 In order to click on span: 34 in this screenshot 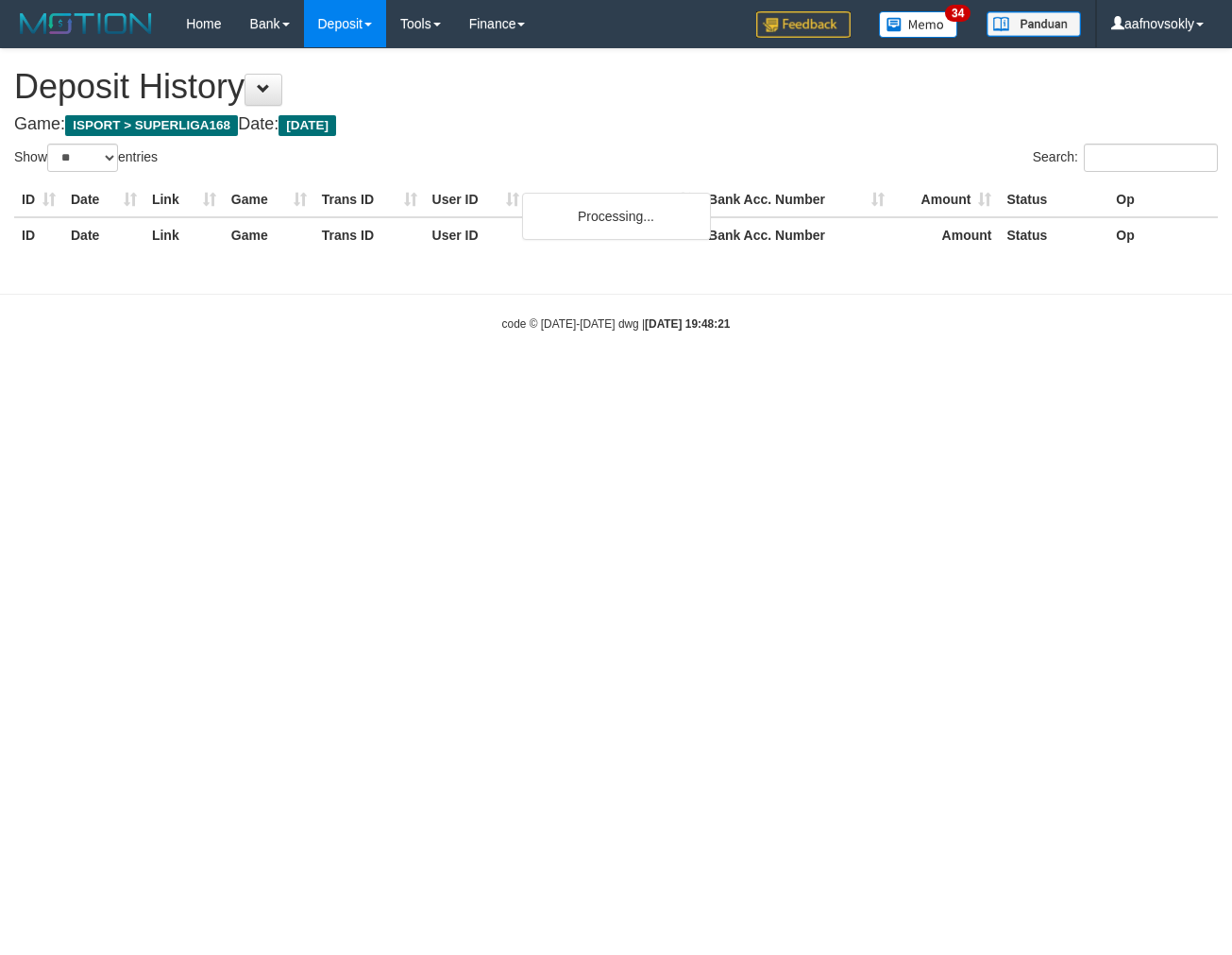, I will do `click(957, 14)`.